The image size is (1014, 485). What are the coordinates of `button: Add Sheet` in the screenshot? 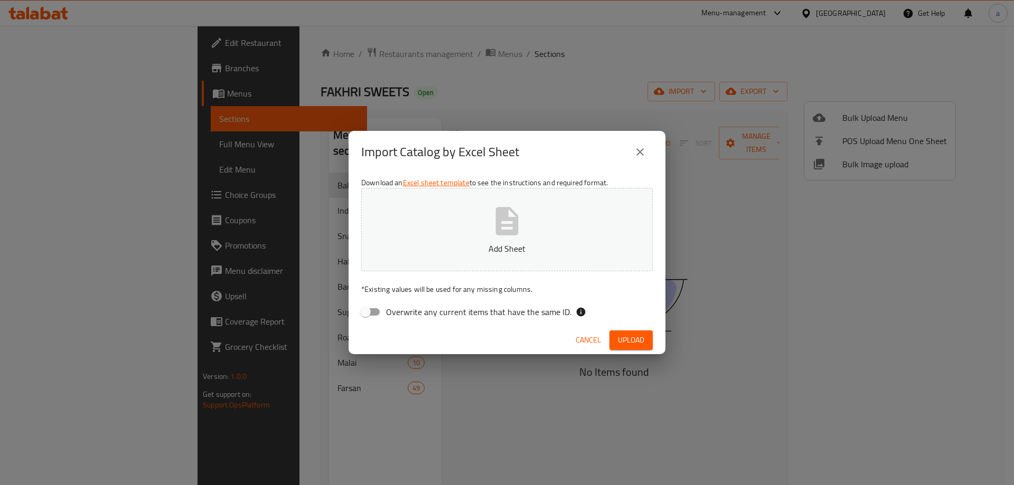 It's located at (507, 230).